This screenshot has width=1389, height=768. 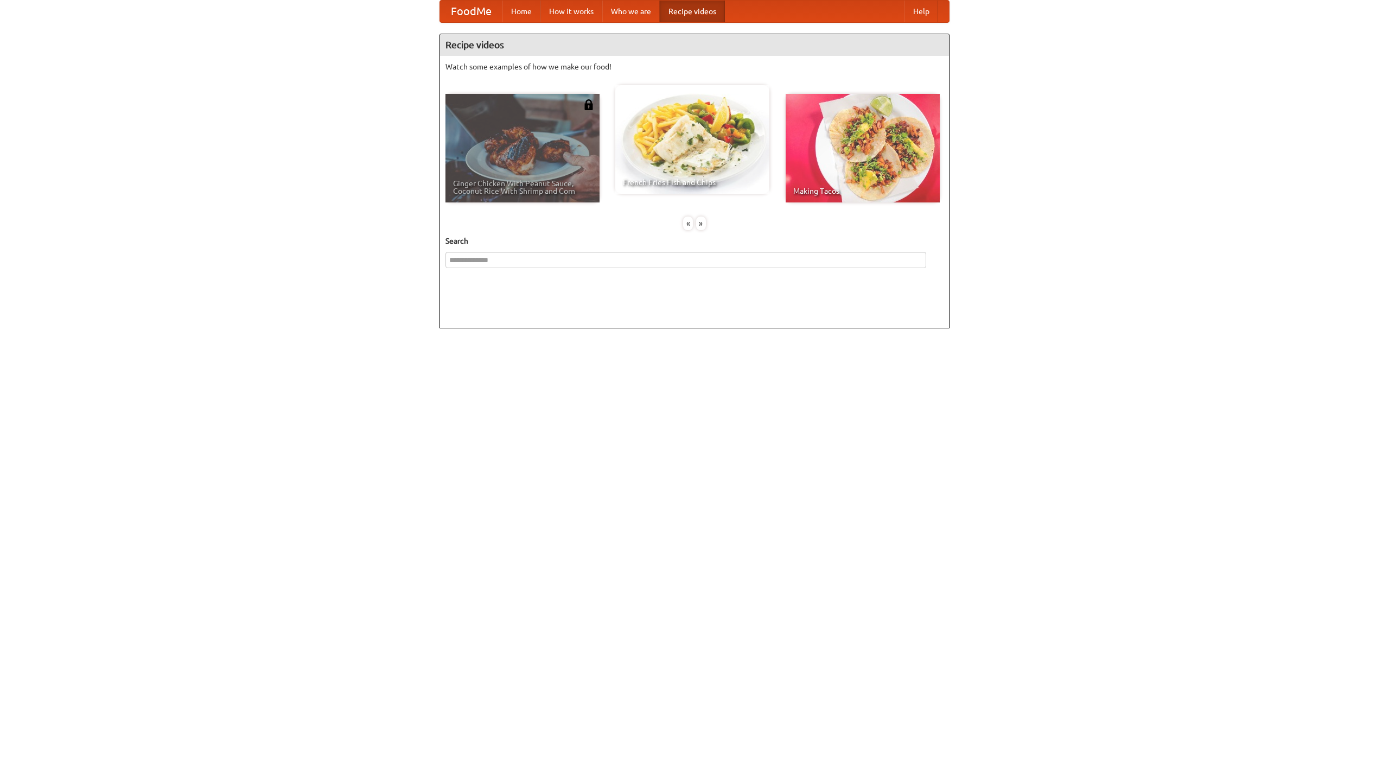 What do you see at coordinates (863, 191) in the screenshot?
I see `span: Making Tacos` at bounding box center [863, 191].